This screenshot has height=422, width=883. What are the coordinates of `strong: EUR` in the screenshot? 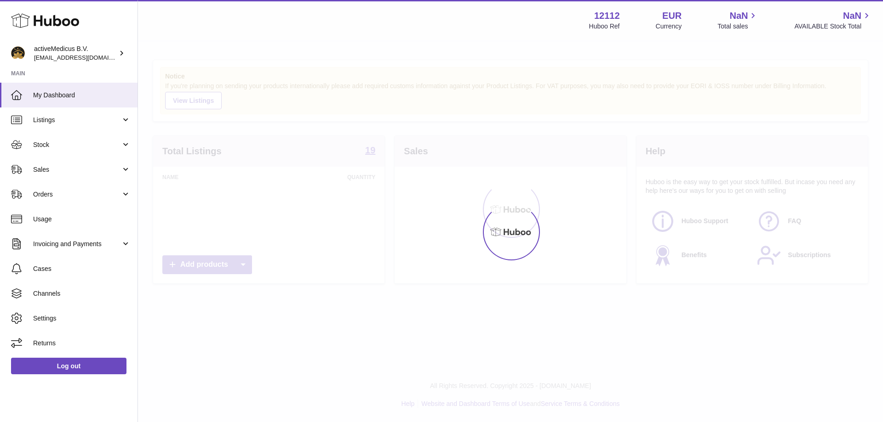 It's located at (672, 16).